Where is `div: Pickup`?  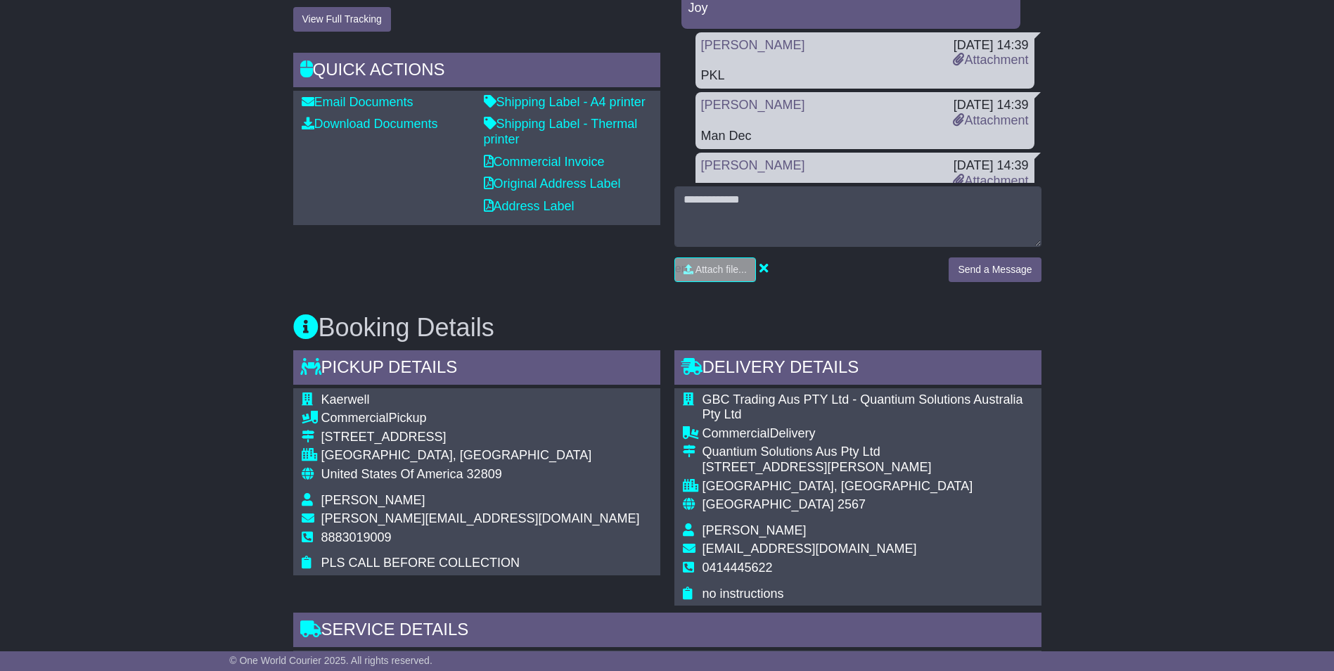 div: Pickup is located at coordinates (480, 418).